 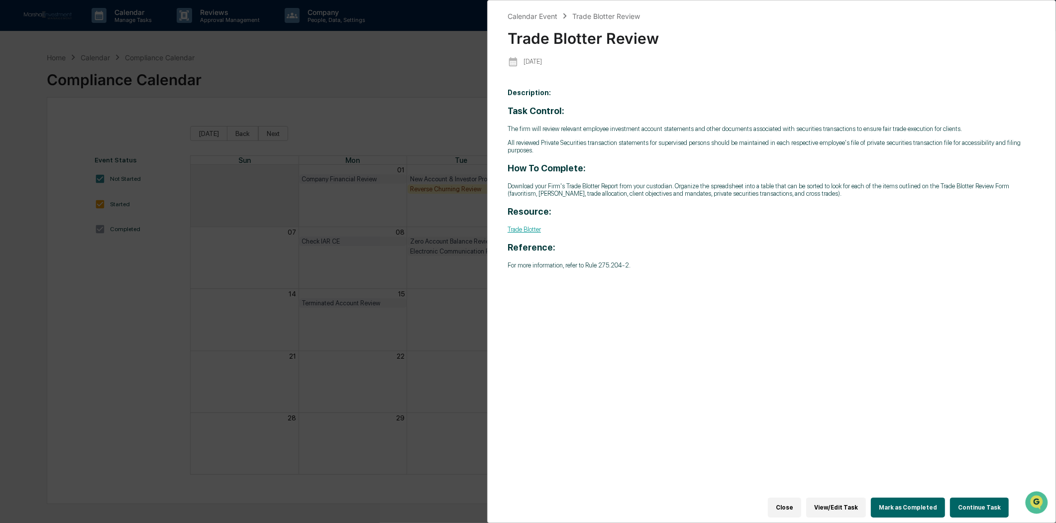 What do you see at coordinates (980, 507) in the screenshot?
I see `a: Continue Task` at bounding box center [980, 507].